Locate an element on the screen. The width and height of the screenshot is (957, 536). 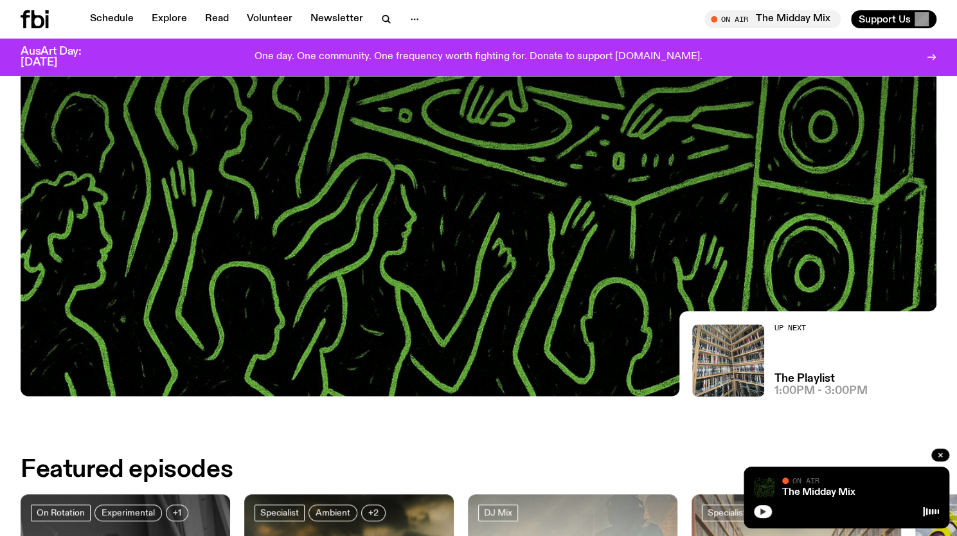
a: DJ Mix is located at coordinates (498, 513).